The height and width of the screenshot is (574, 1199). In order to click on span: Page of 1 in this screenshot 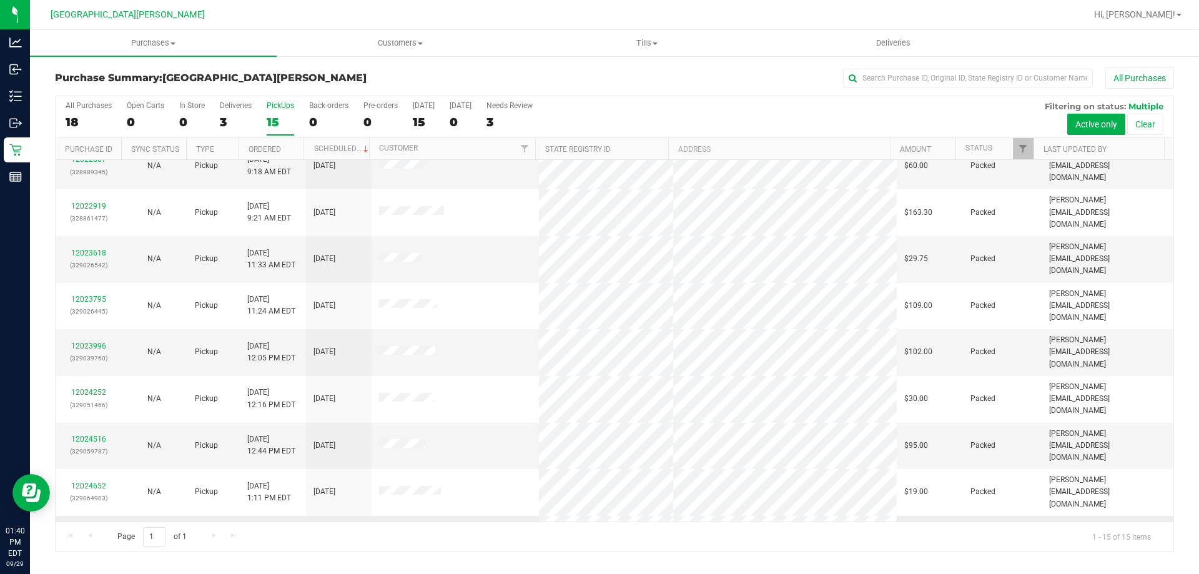, I will do `click(152, 537)`.